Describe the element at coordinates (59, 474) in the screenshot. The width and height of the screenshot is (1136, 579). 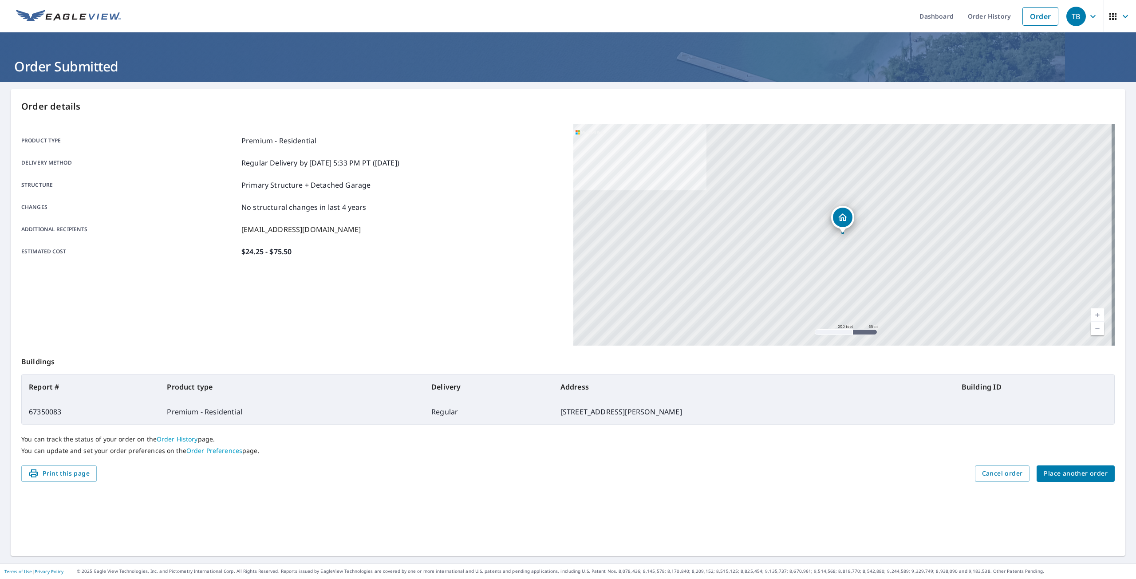
I see `button: Print this page` at that location.